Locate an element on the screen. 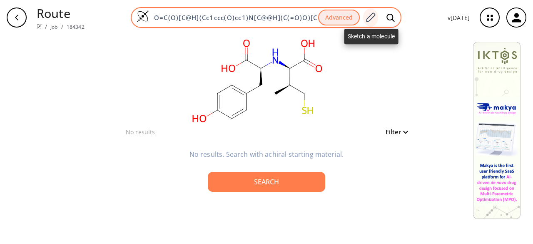  img: Banner is located at coordinates (497, 130).